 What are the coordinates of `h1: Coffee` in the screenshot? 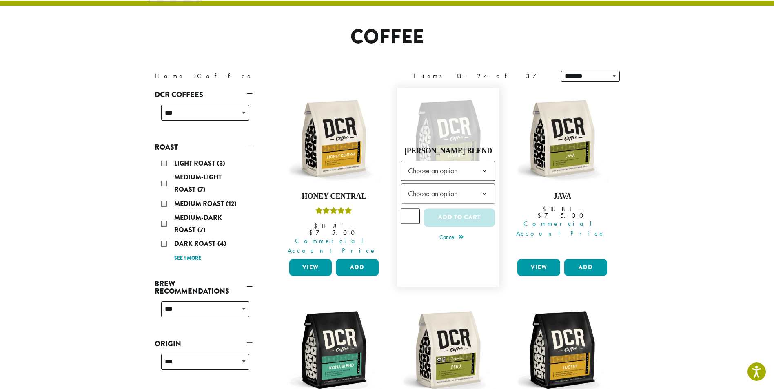 It's located at (387, 37).